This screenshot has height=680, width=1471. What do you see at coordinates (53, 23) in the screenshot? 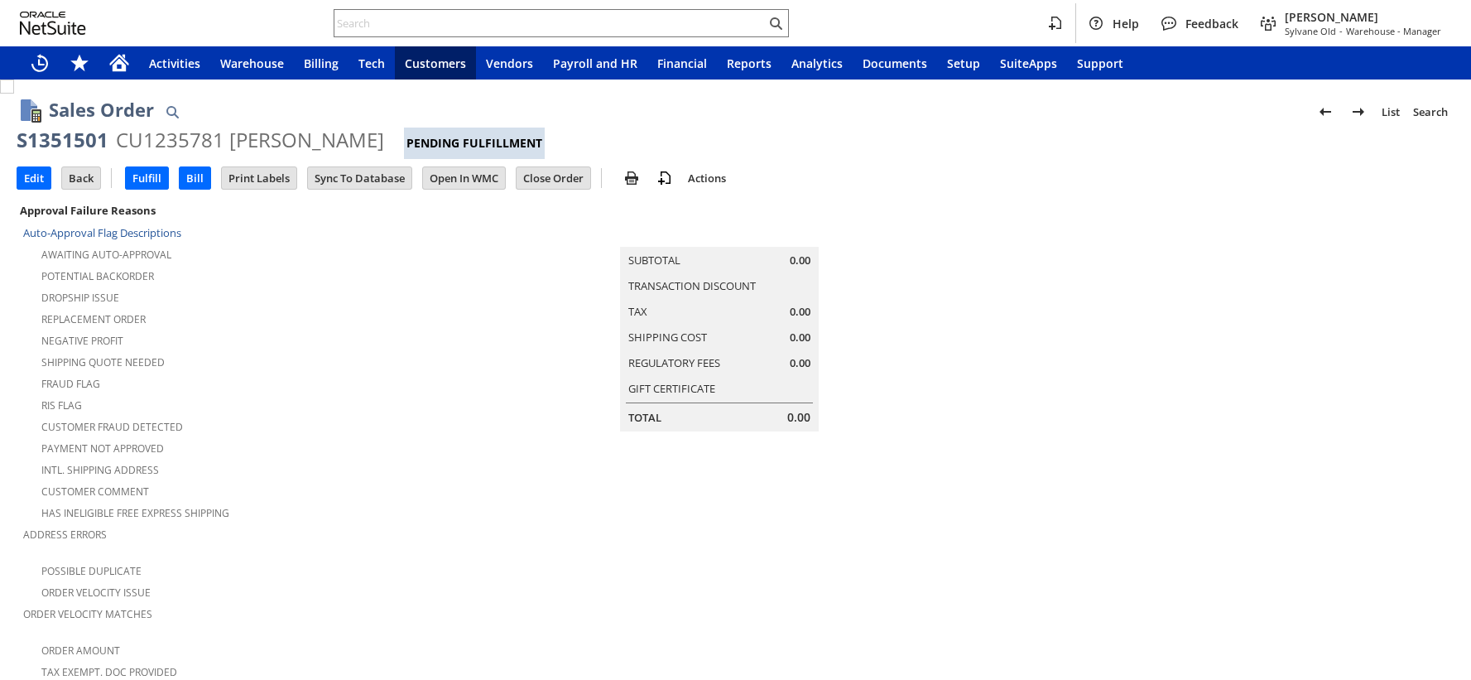
I see `svg: logo` at bounding box center [53, 23].